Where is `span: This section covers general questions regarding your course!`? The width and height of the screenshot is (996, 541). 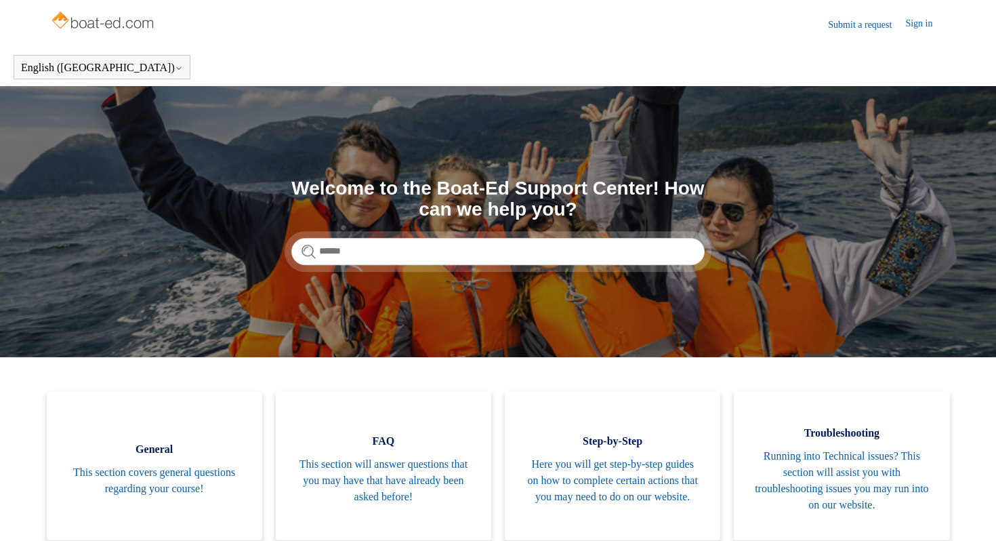 span: This section covers general questions regarding your course! is located at coordinates (154, 480).